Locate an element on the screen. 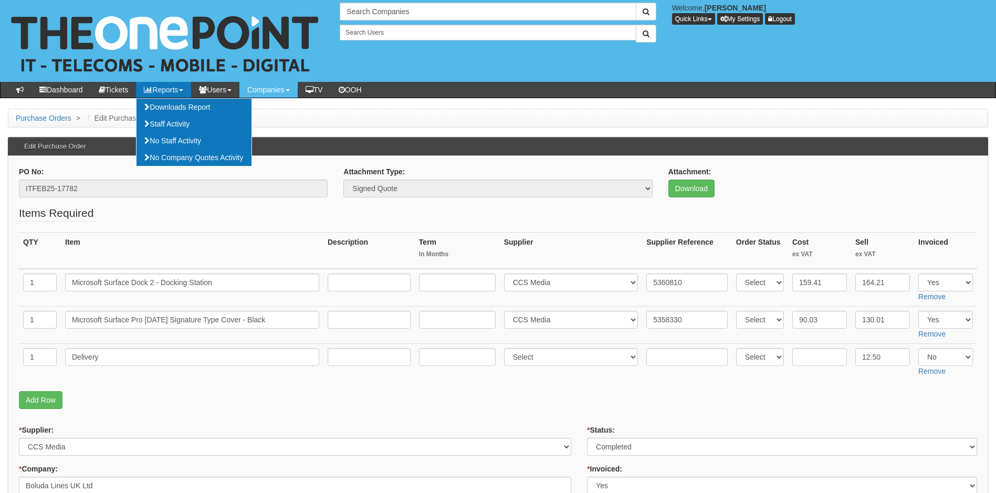 The image size is (996, 493). th: Term is located at coordinates (457, 251).